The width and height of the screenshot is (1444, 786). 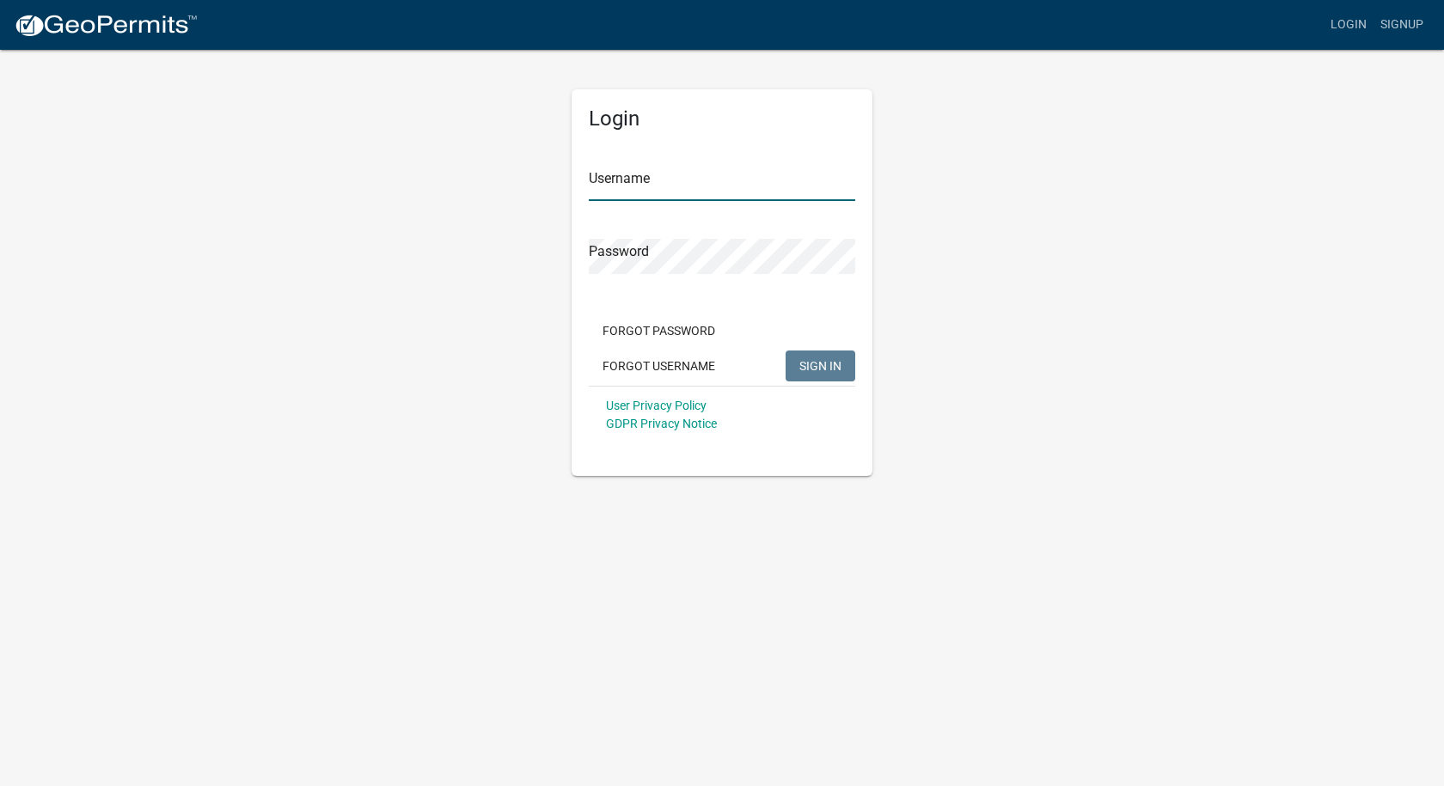 What do you see at coordinates (1402, 25) in the screenshot?
I see `a: Signup` at bounding box center [1402, 25].